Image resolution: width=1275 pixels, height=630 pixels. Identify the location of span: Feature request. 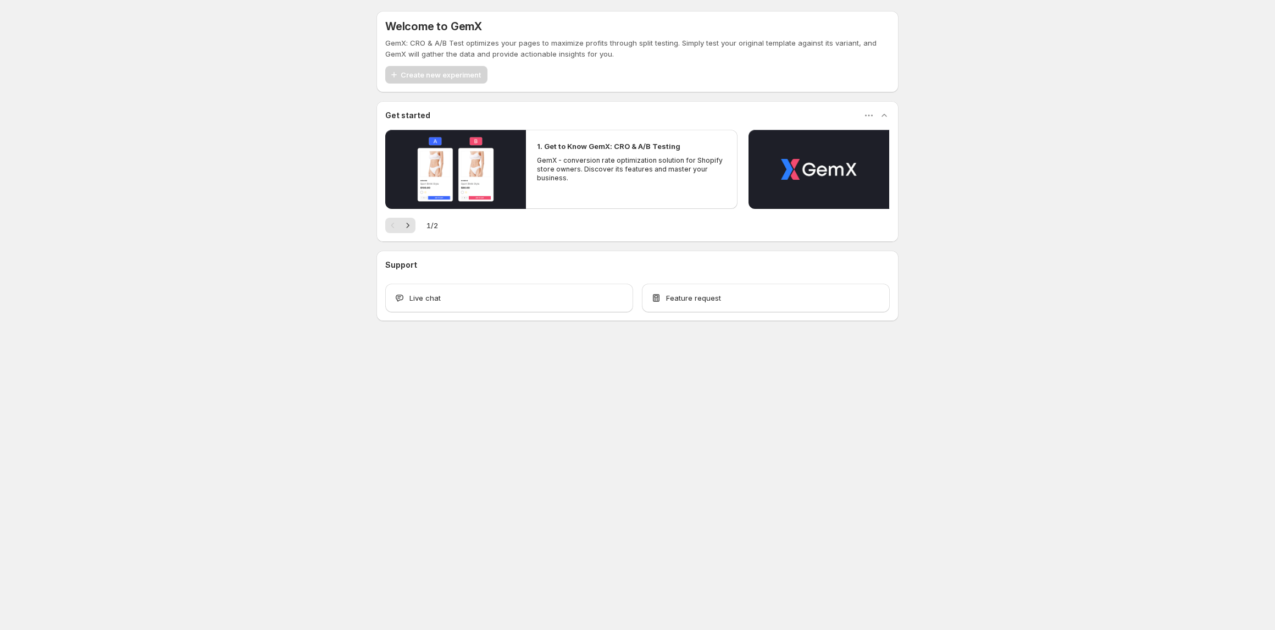
(694, 298).